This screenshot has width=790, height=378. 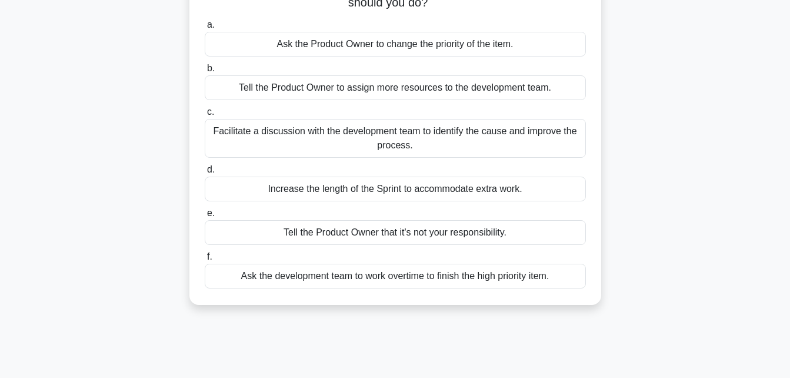 I want to click on div: Ask the Product Owner to change the priority of the item., so click(x=395, y=44).